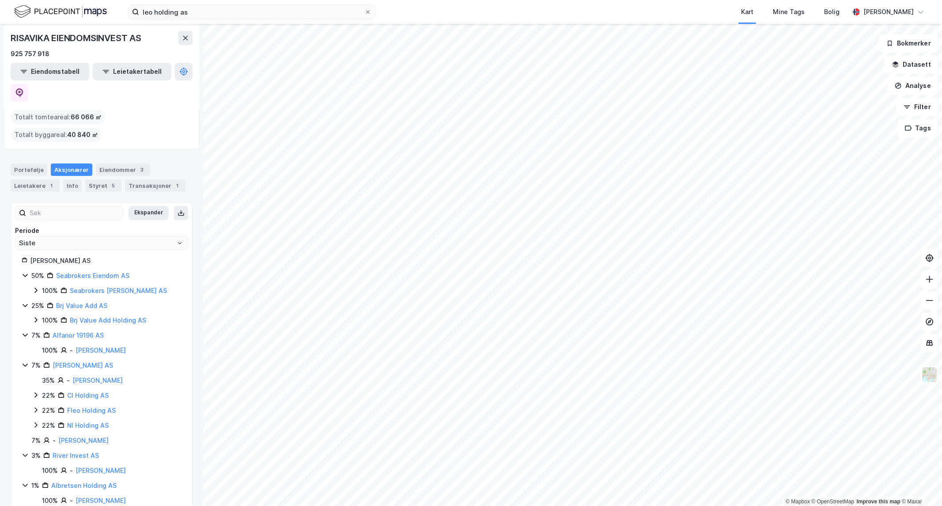 This screenshot has width=942, height=506. Describe the element at coordinates (123, 170) in the screenshot. I see `div: Eiendommer` at that location.